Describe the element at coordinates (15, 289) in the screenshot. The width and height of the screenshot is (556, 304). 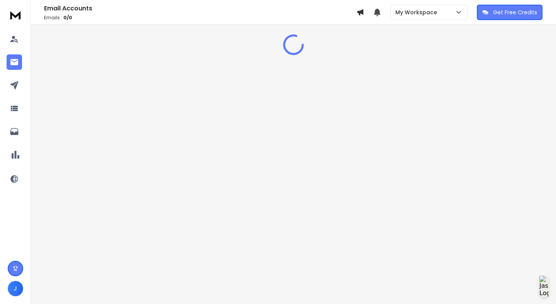
I see `span: J` at that location.